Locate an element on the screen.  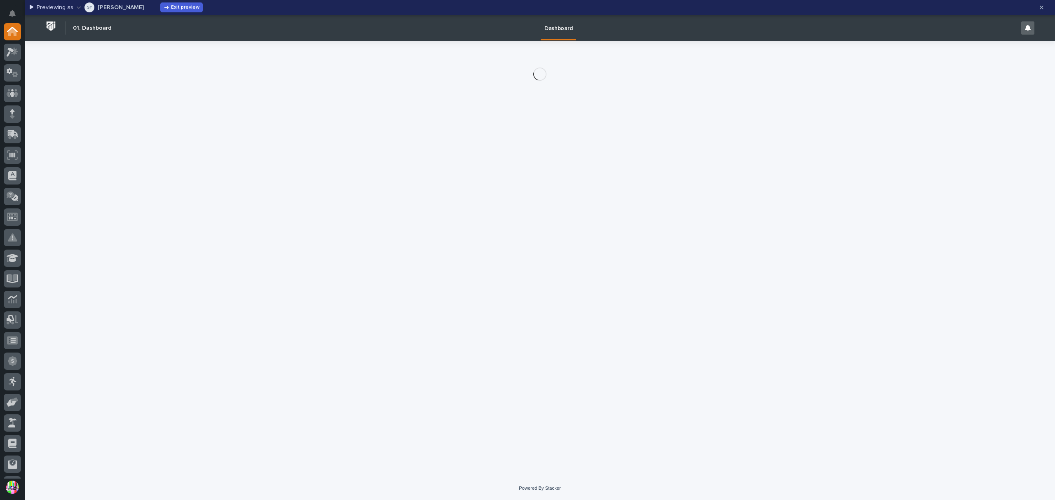
a: Powered By Stacker is located at coordinates (539, 488).